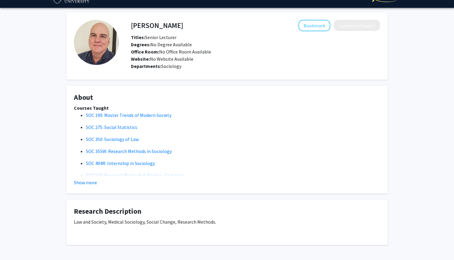 The width and height of the screenshot is (454, 260). Describe the element at coordinates (161, 44) in the screenshot. I see `span: No Degree Available` at that location.